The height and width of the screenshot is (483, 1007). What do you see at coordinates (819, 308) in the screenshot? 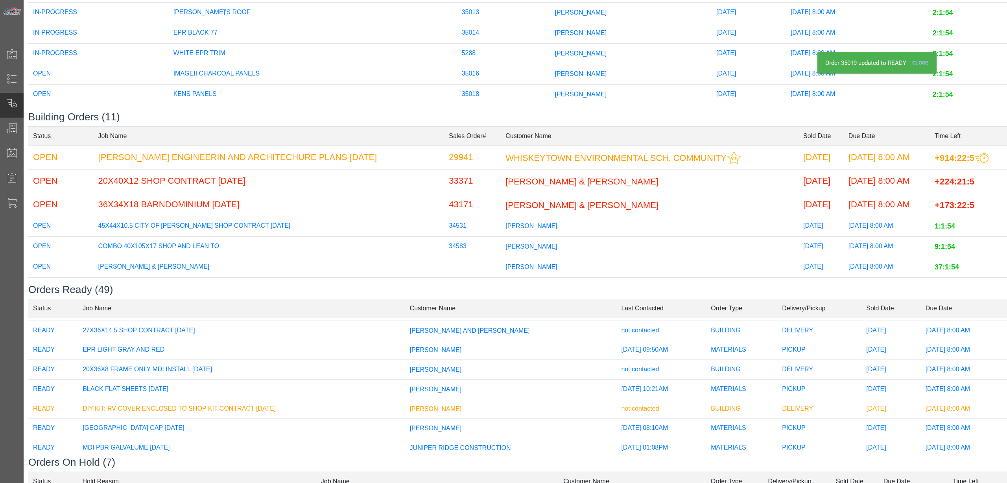
I see `td: Delivery/Pickup` at bounding box center [819, 308].